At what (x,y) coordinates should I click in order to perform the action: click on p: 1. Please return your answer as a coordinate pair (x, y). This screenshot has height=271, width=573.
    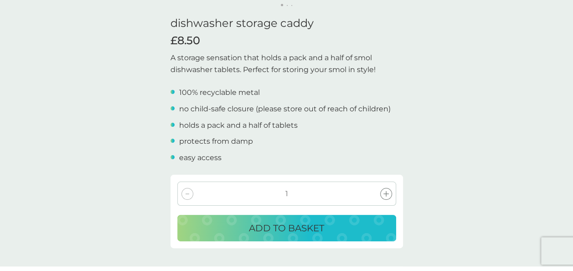
    Looking at the image, I should click on (287, 194).